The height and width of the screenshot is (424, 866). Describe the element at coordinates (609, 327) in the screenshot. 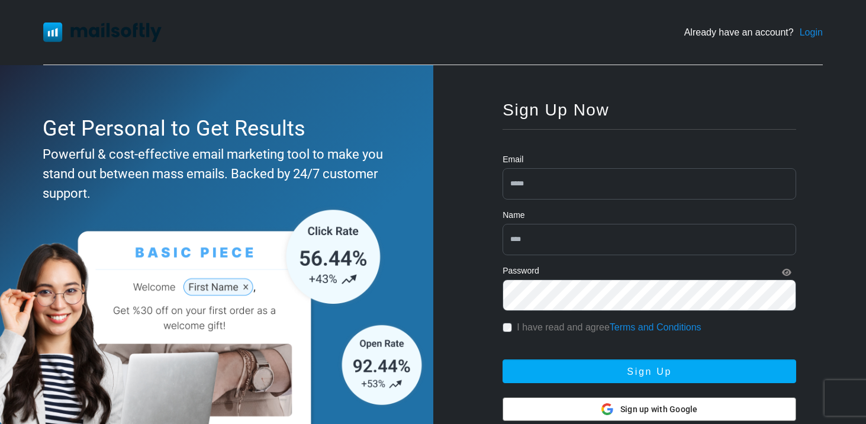

I see `label: I have read and agree` at that location.